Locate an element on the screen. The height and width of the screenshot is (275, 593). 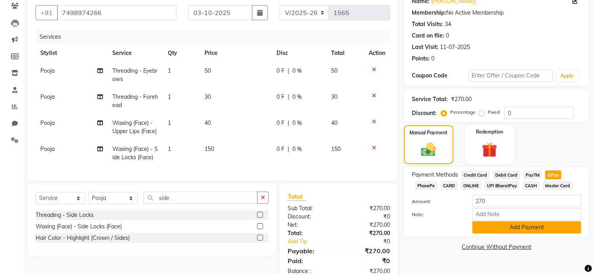
div: Net: is located at coordinates (310, 225).